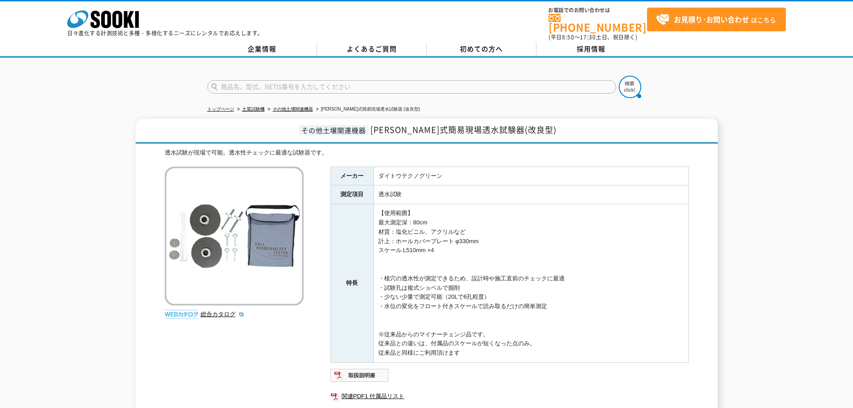 The height and width of the screenshot is (408, 853). Describe the element at coordinates (427, 153) in the screenshot. I see `div: 透水試験が現場で可能。透水性チェックに最適な試験器です。` at that location.